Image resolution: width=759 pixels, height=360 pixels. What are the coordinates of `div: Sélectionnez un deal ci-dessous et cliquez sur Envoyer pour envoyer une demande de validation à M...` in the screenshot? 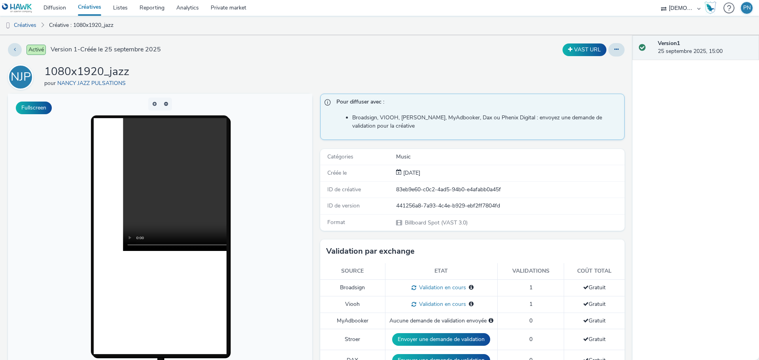 It's located at (491, 321).